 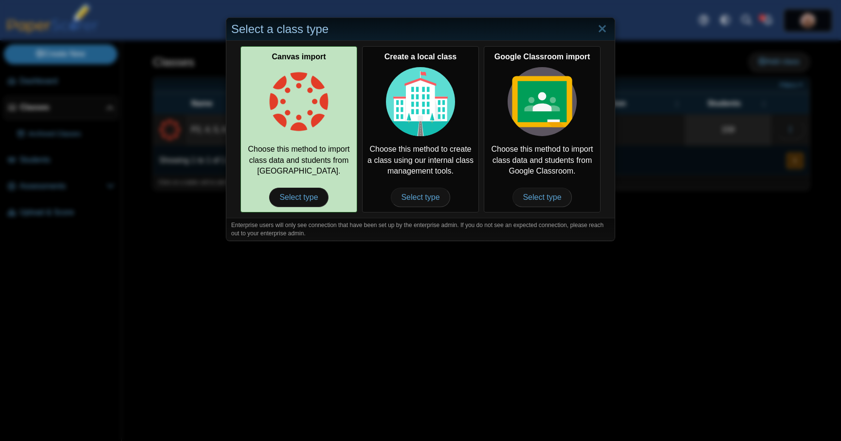 I want to click on img: class-type-google-classroom.svg, so click(x=542, y=102).